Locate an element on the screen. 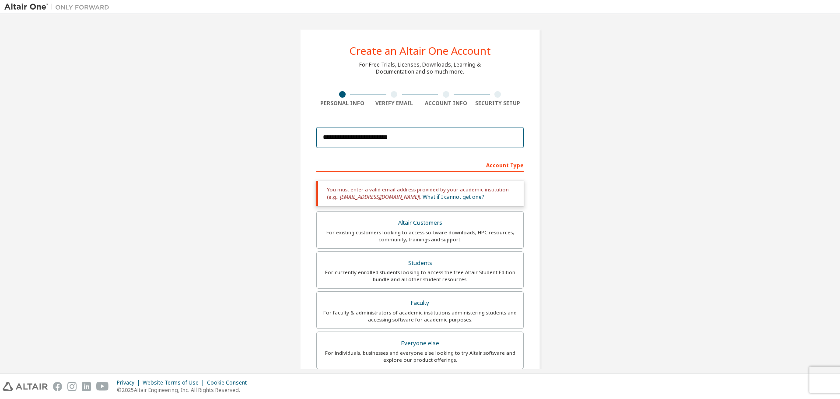 The image size is (840, 399). div: Altair Customers is located at coordinates (420, 223).